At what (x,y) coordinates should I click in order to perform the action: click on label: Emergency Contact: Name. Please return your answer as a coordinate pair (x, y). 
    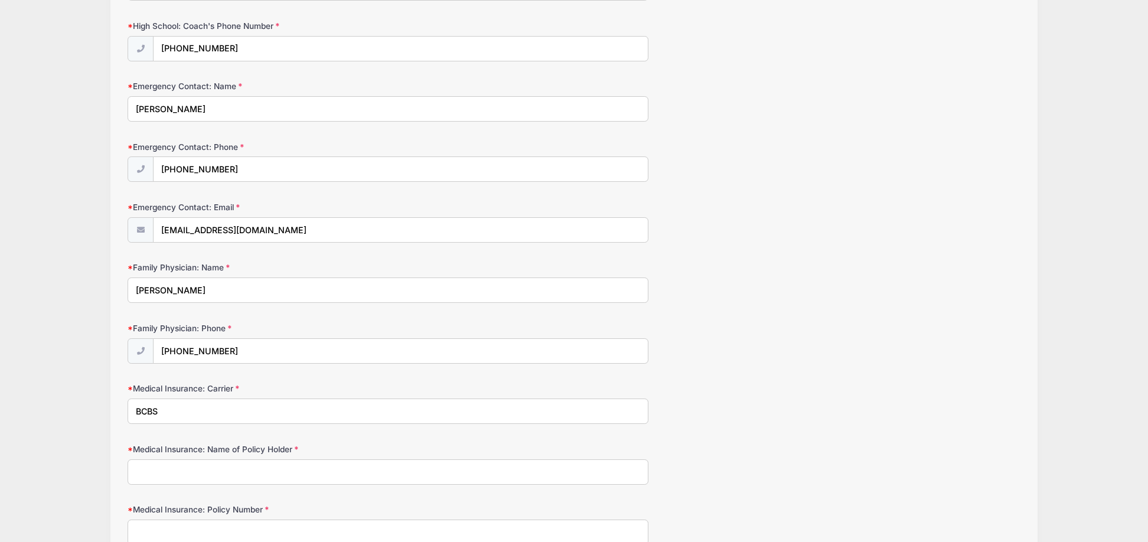
    Looking at the image, I should click on (276, 86).